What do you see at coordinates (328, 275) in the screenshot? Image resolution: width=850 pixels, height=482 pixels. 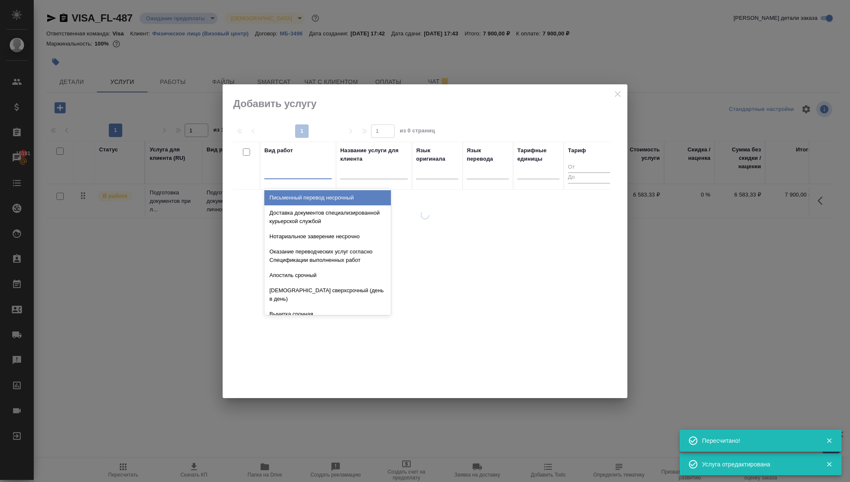 I see `div: Апостиль срочный` at bounding box center [328, 275].